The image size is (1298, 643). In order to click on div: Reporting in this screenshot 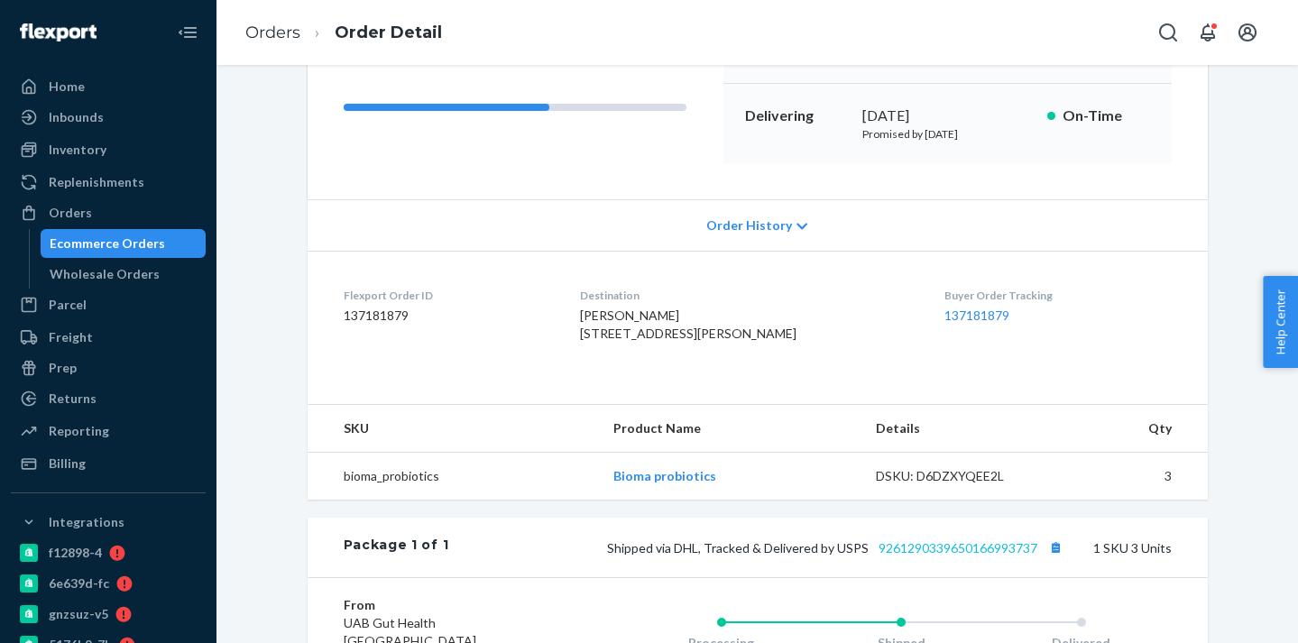, I will do `click(79, 431)`.